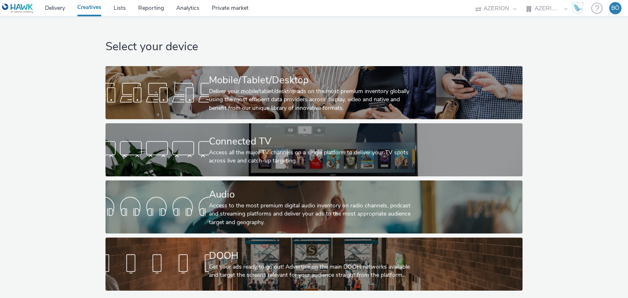 The height and width of the screenshot is (298, 628). Describe the element at coordinates (313, 93) in the screenshot. I see `a: Mobile/Tablet/DesktopDeliver your mobile/tablet/desktop ads on the most premium inventory globall...` at that location.